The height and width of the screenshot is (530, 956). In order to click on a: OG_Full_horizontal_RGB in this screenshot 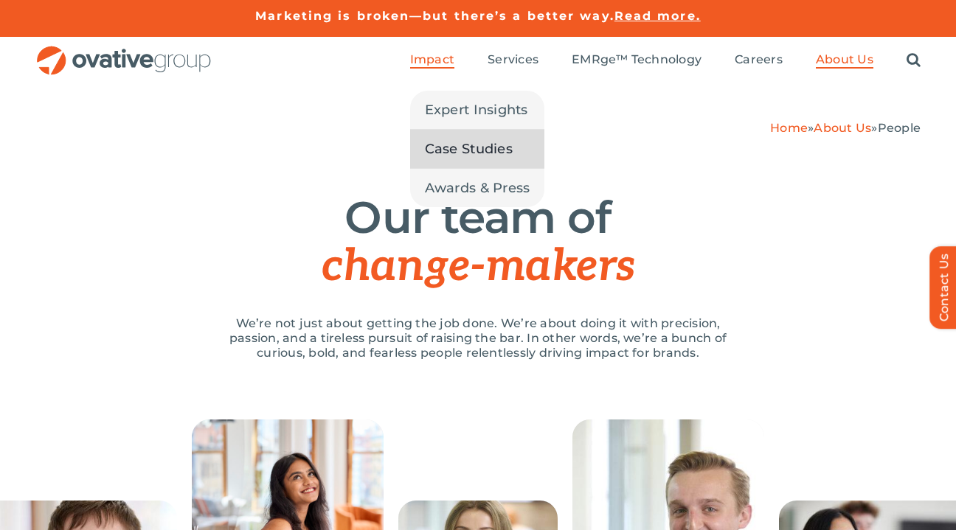, I will do `click(124, 51)`.